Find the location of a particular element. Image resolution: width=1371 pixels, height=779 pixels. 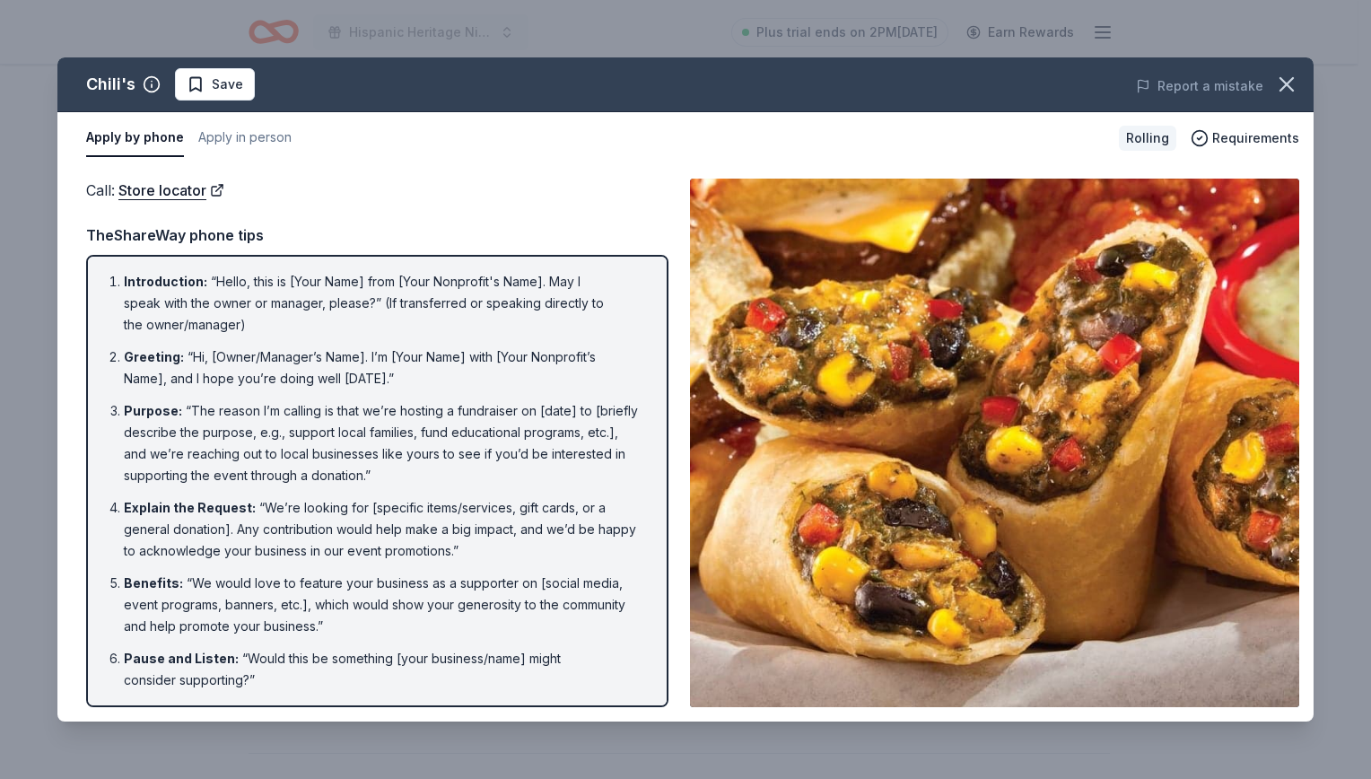

li: “Hello, this is [Your Name] from [Your Nonprofit's Name]. May I speak with the owner or manager, ... is located at coordinates (382, 303).